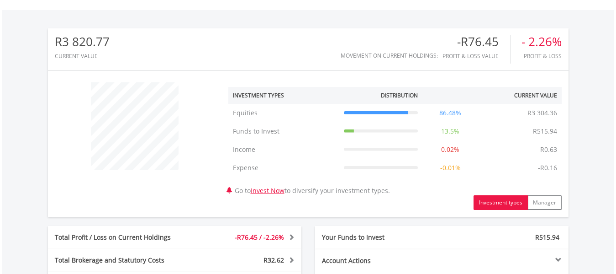 The height and width of the screenshot is (274, 616). What do you see at coordinates (450, 131) in the screenshot?
I see `td: 13.5%` at bounding box center [450, 131].